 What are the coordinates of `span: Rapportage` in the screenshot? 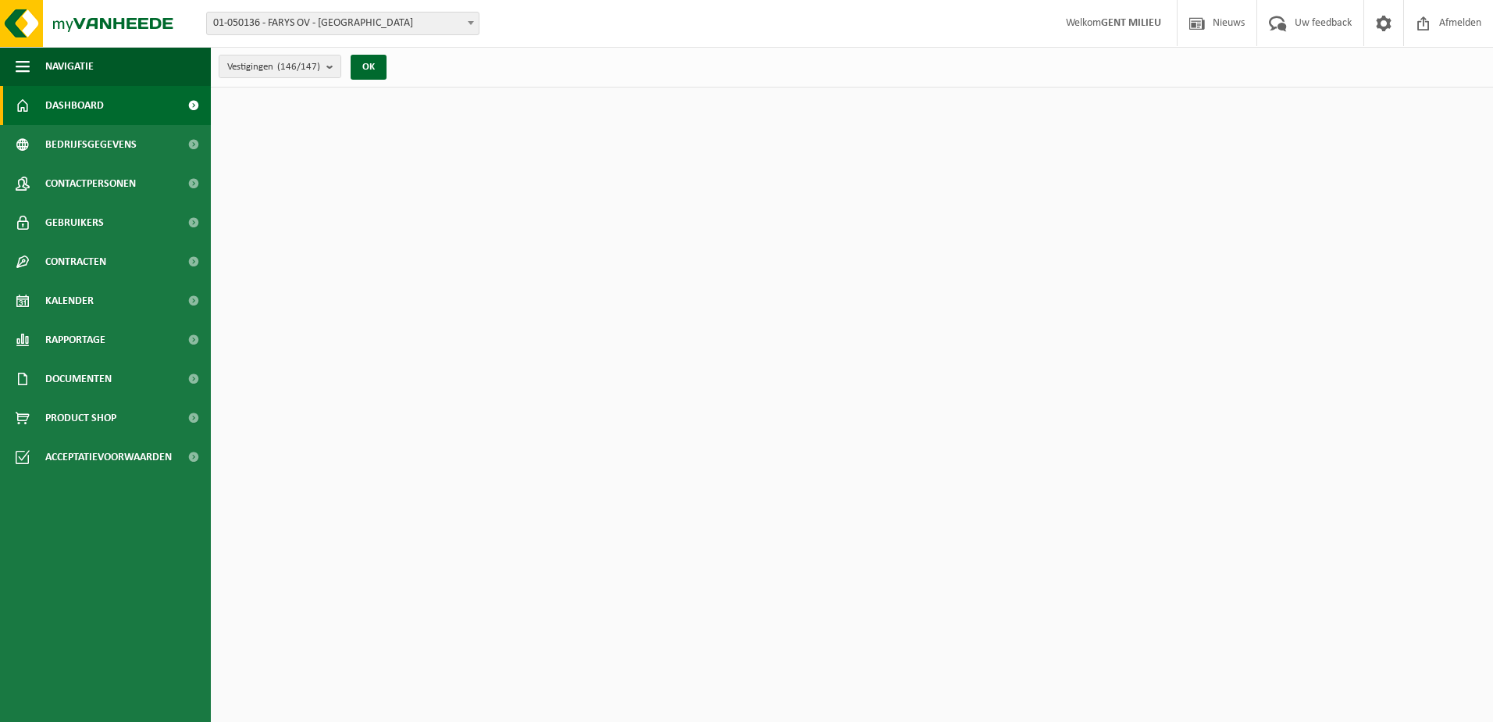 It's located at (75, 340).